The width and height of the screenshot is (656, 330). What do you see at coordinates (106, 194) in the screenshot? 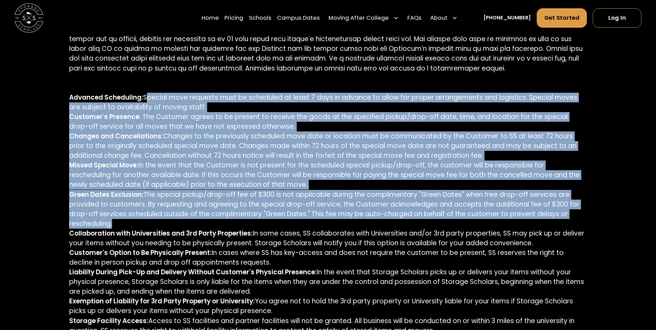
I see `strong: Green Dates Exclusion:` at bounding box center [106, 194].